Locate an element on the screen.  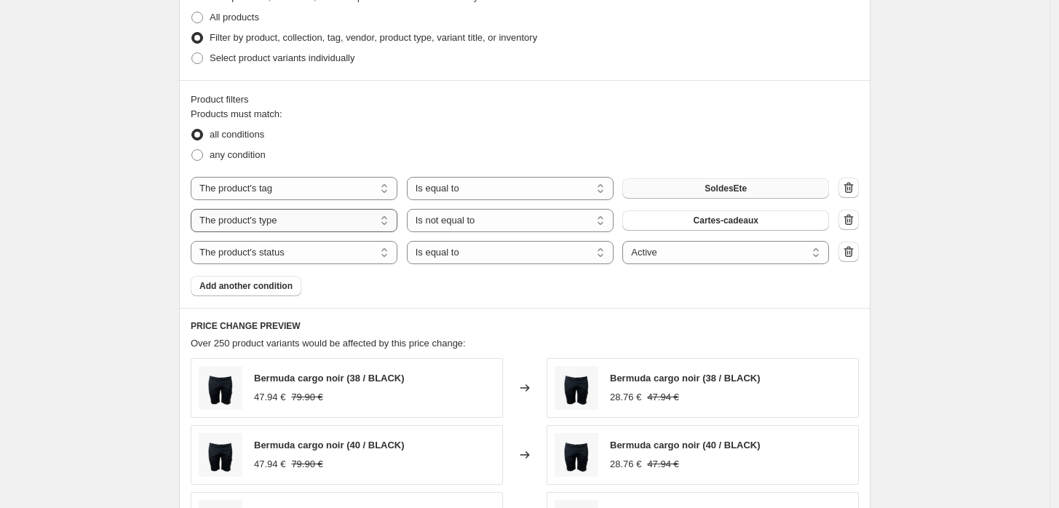
span: Over 250 product variants would be affected by this price change: is located at coordinates (328, 343).